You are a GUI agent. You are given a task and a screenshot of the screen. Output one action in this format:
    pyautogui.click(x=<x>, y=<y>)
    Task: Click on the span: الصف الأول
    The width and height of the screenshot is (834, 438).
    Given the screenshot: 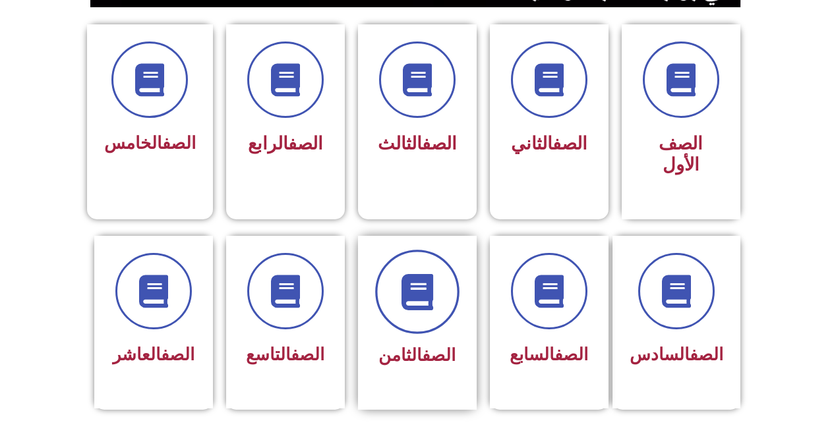 What is the action you would take?
    pyautogui.click(x=680, y=154)
    